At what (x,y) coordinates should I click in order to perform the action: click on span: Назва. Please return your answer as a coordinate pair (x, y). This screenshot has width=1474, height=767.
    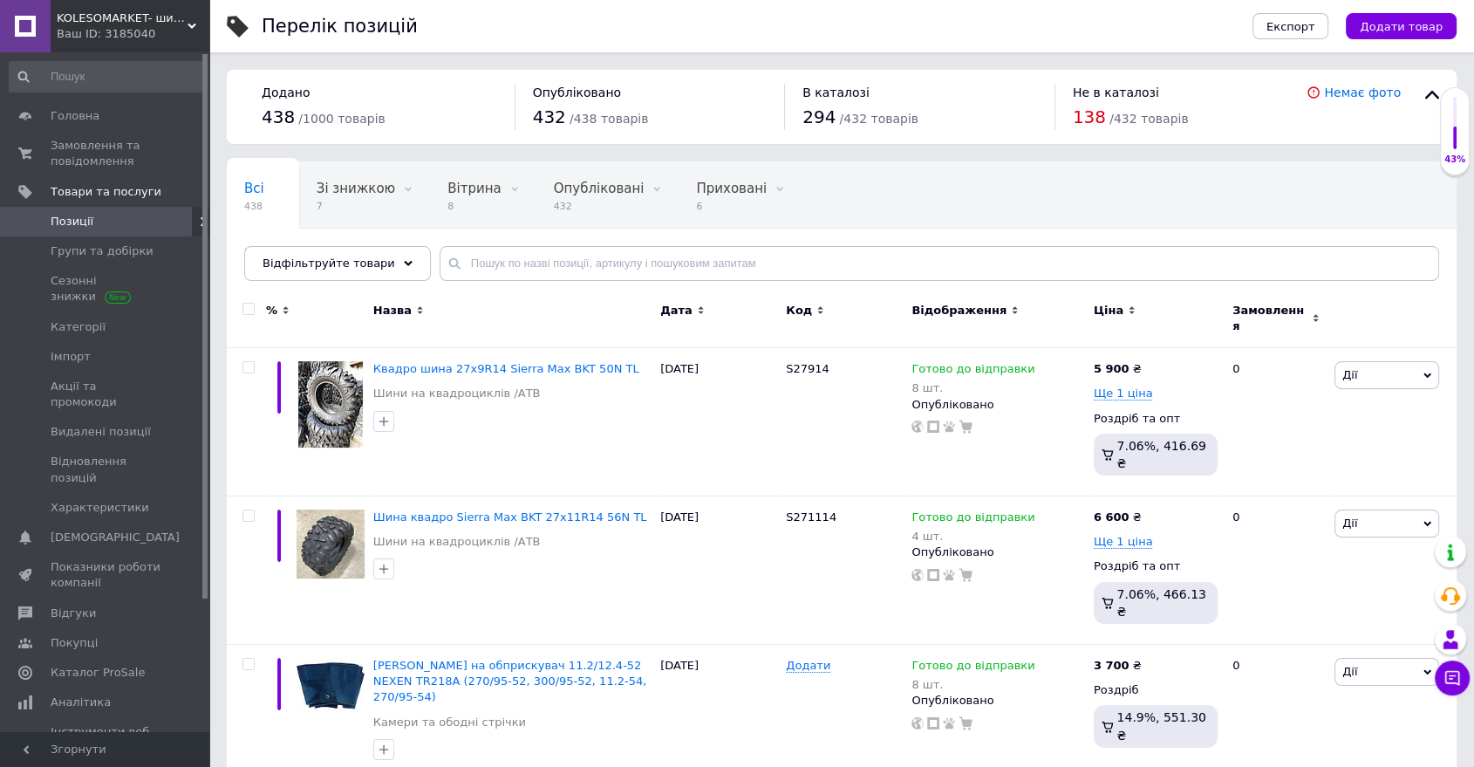
    Looking at the image, I should click on (392, 310).